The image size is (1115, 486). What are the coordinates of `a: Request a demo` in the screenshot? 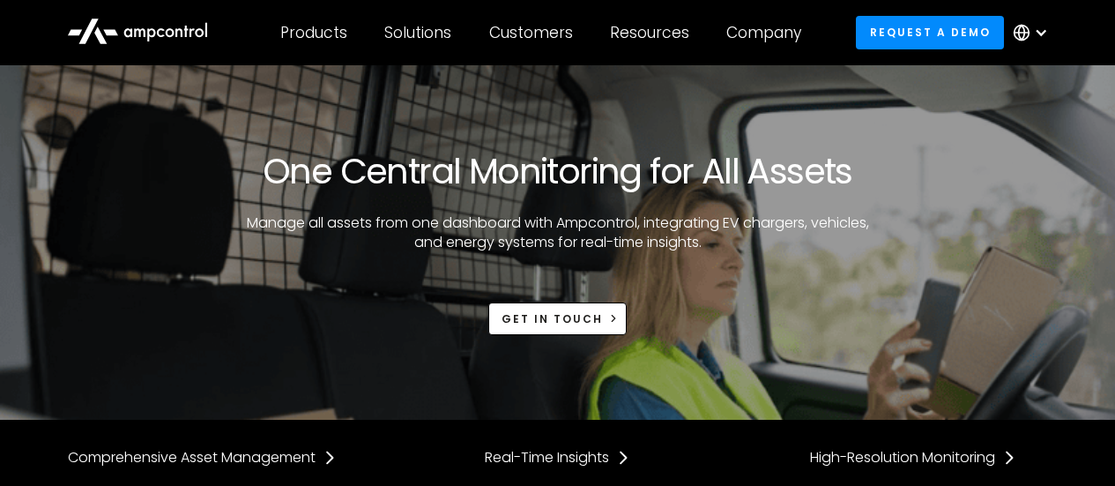 It's located at (930, 32).